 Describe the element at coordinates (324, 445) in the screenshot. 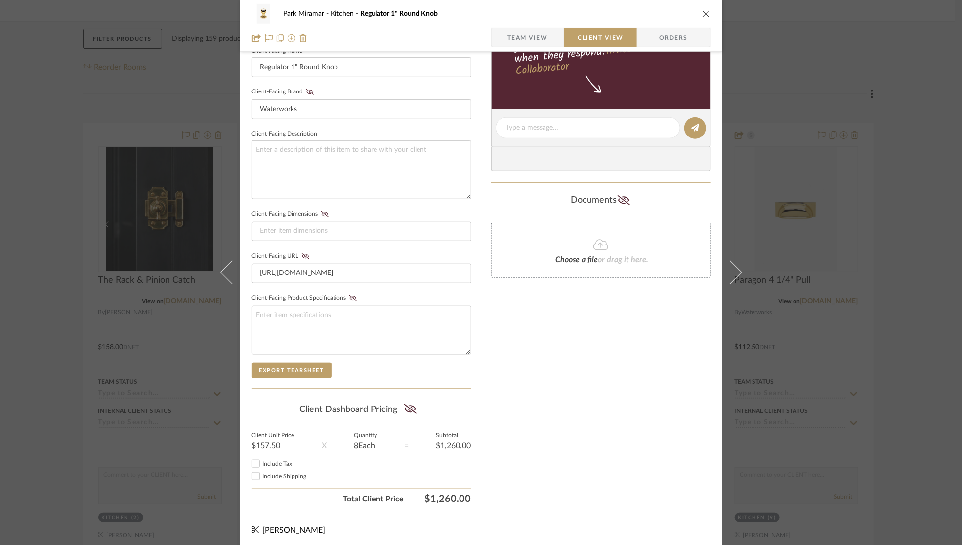

I see `div: X` at that location.